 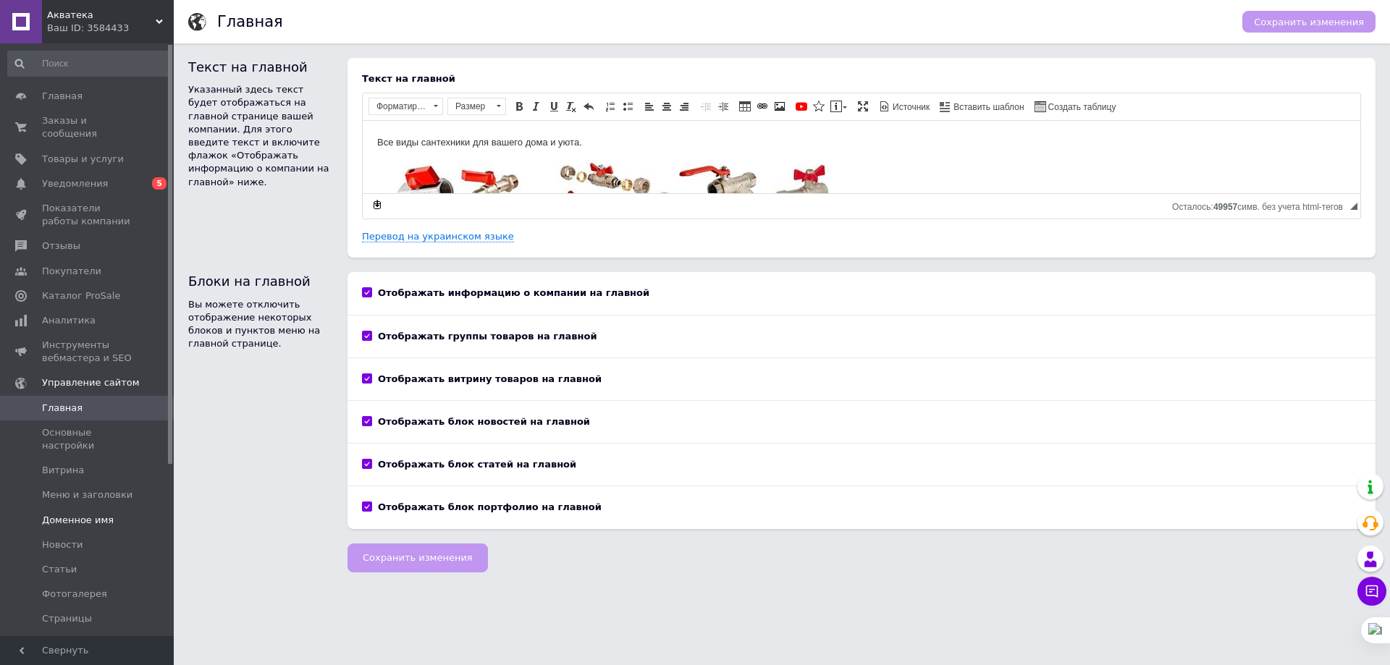 What do you see at coordinates (69, 321) in the screenshot?
I see `span: Аналитика` at bounding box center [69, 321].